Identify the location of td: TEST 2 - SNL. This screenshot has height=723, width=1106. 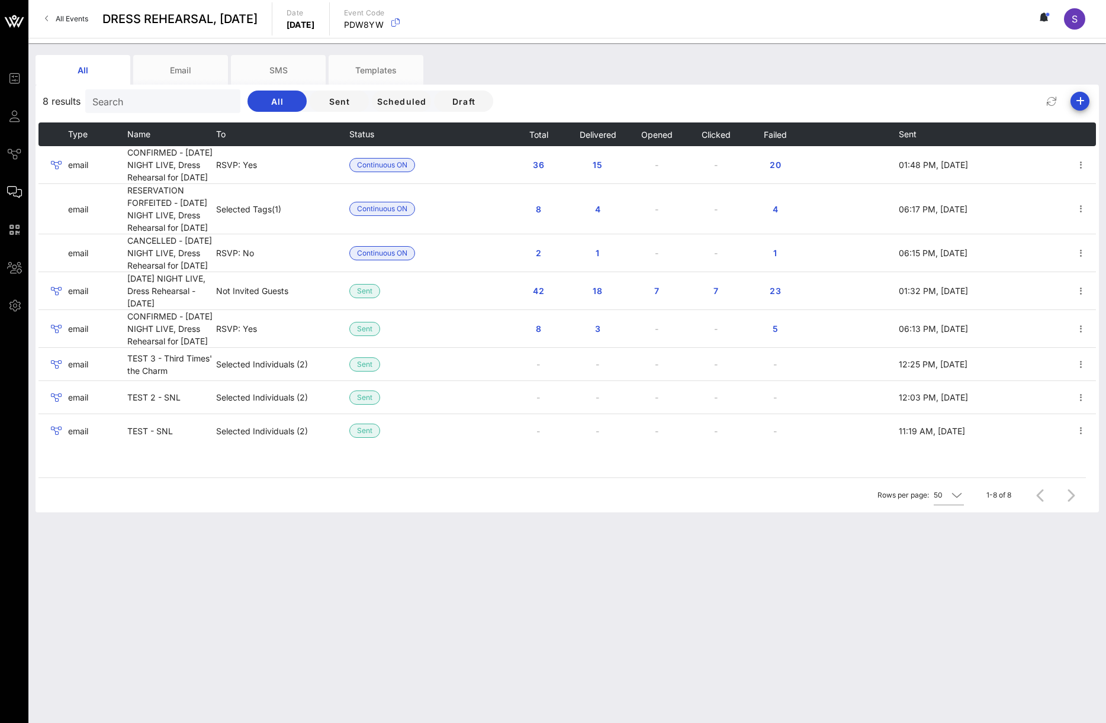
(172, 398).